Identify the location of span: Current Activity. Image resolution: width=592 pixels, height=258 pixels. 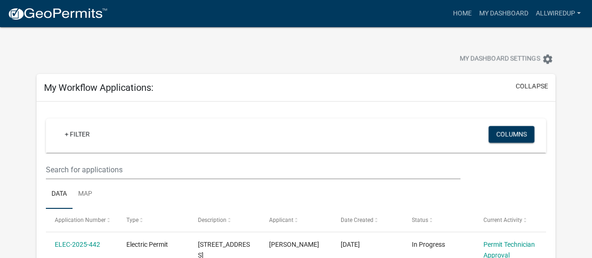
(502, 220).